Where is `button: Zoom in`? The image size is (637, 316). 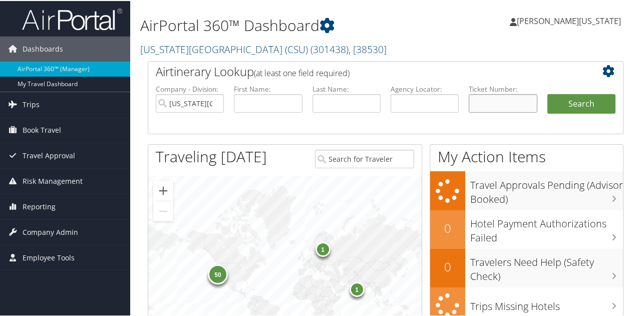 button: Zoom in is located at coordinates (163, 190).